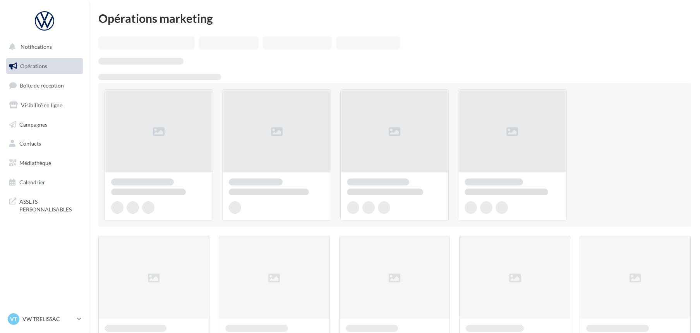  I want to click on a: Campagnes, so click(45, 125).